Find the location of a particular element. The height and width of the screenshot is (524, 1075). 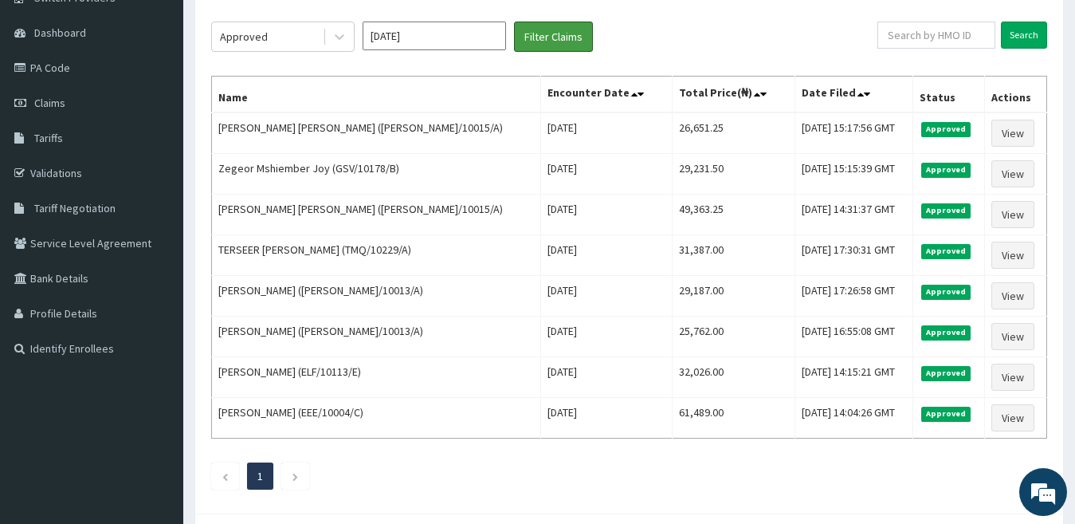

textarea: Type your message and hit 'Enter' is located at coordinates (155, 379).